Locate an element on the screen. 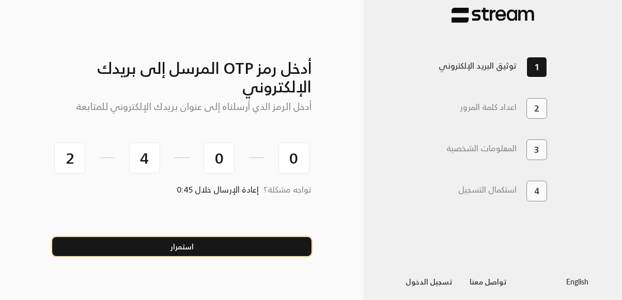 Image resolution: width=622 pixels, height=300 pixels. a: تواصل معنا is located at coordinates (488, 281).